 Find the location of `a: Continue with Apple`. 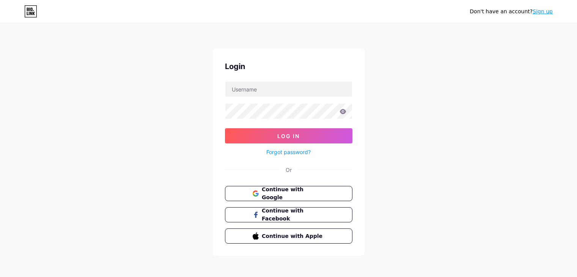

a: Continue with Apple is located at coordinates (289, 236).